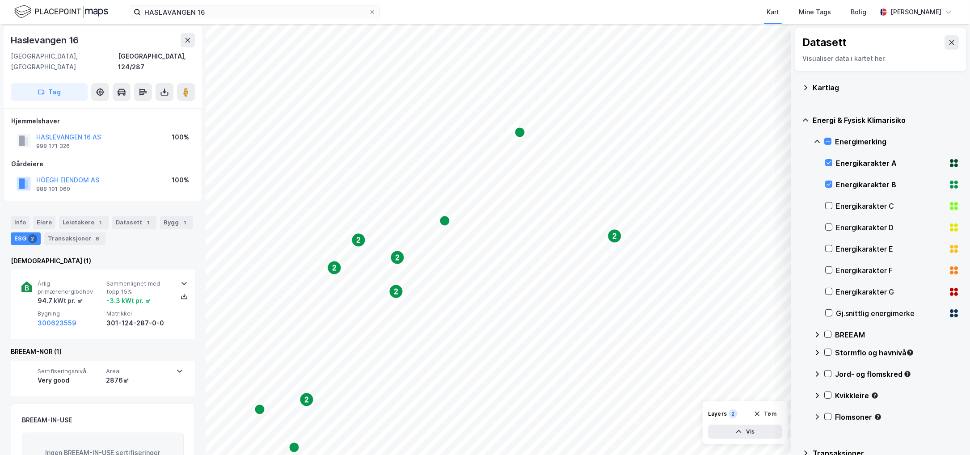 The height and width of the screenshot is (455, 970). What do you see at coordinates (60, 301) in the screenshot?
I see `div: 94.7` at bounding box center [60, 301].